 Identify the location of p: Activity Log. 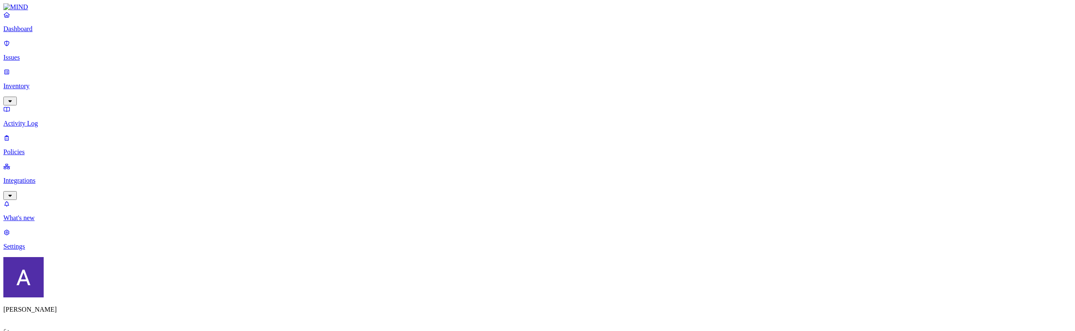
(537, 123).